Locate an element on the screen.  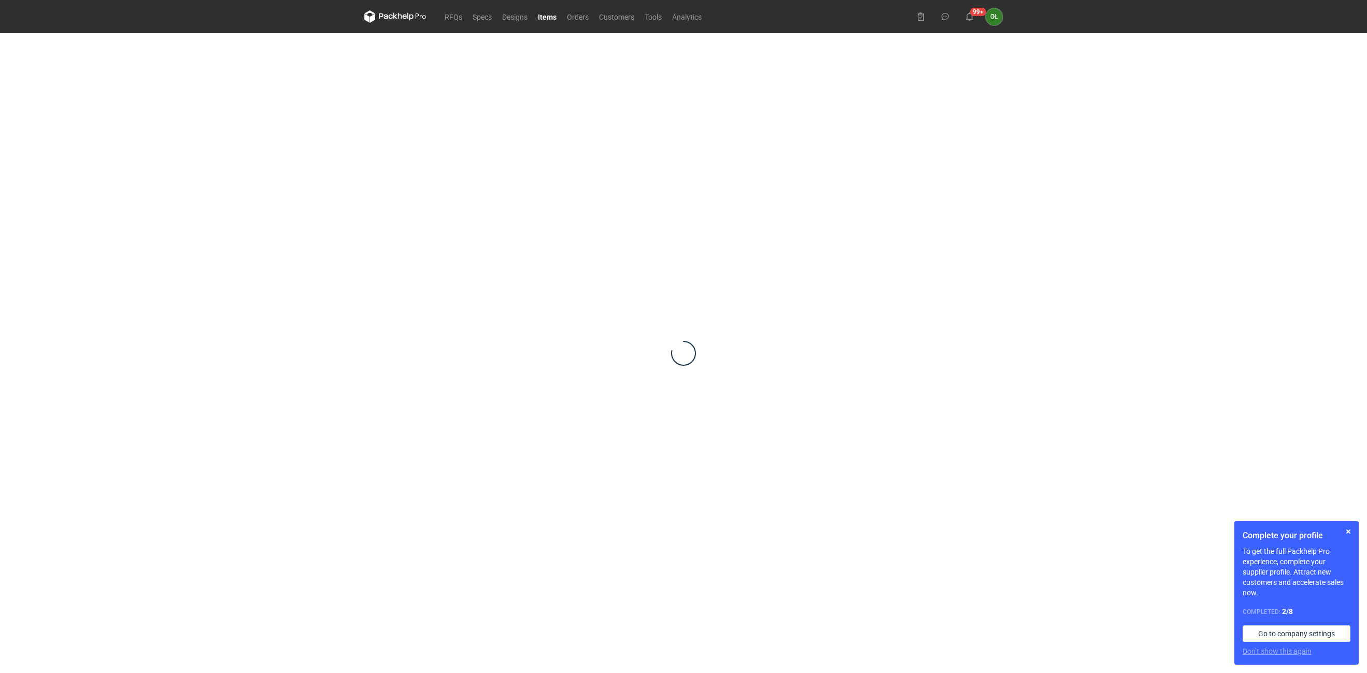
a: Analytics is located at coordinates (686, 17).